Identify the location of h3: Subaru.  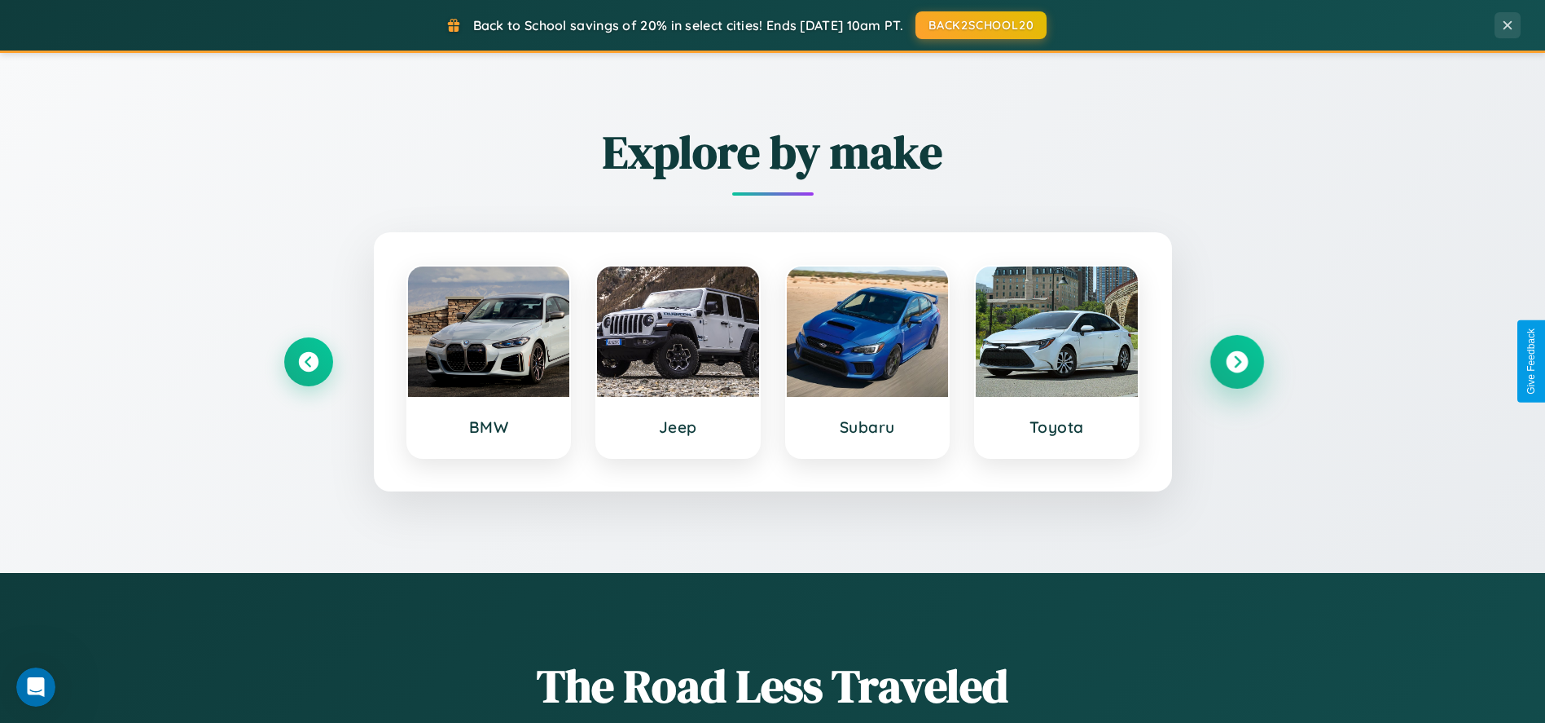
(868, 427).